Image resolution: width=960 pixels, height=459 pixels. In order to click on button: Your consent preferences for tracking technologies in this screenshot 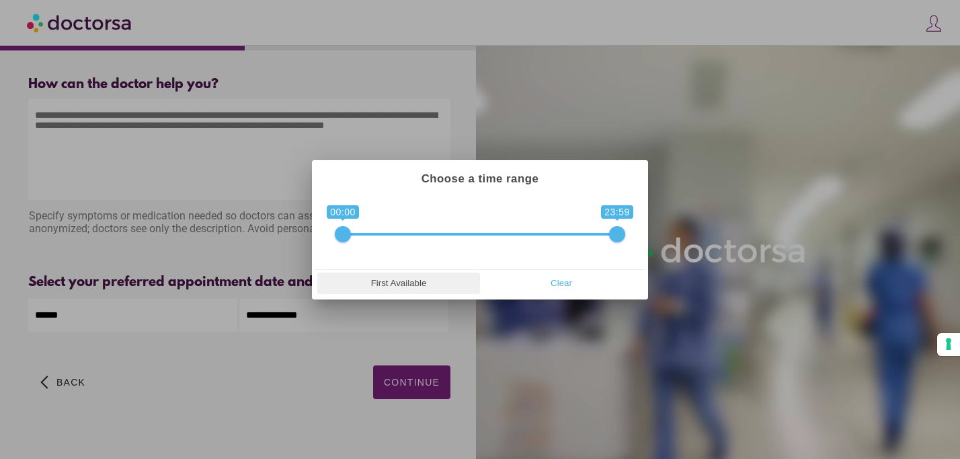, I will do `click(949, 344)`.